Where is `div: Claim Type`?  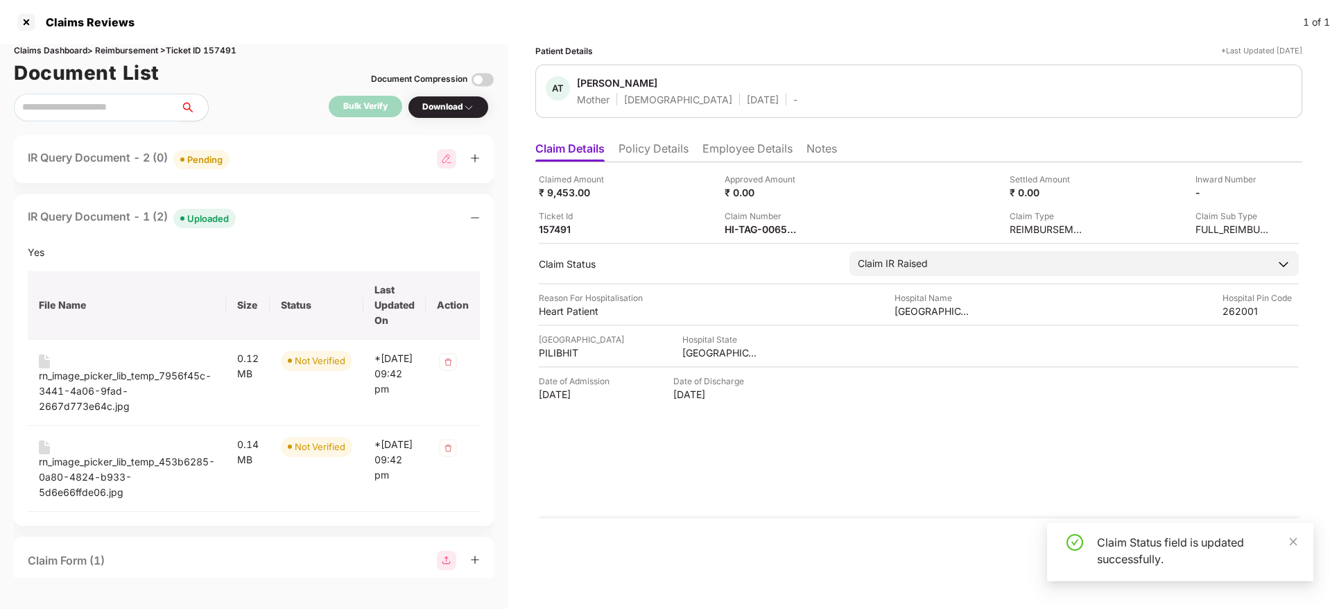 div: Claim Type is located at coordinates (1047, 216).